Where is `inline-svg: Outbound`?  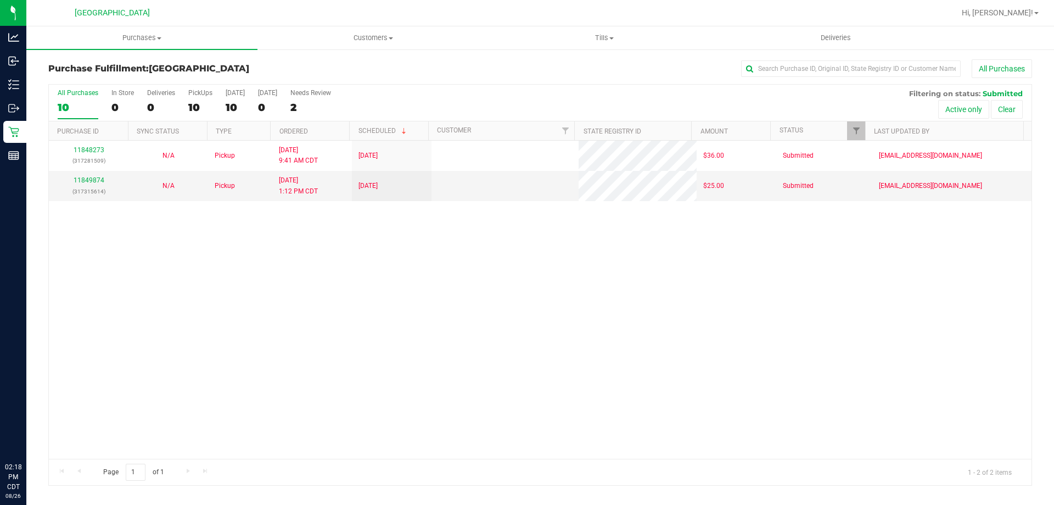
inline-svg: Outbound is located at coordinates (14, 108).